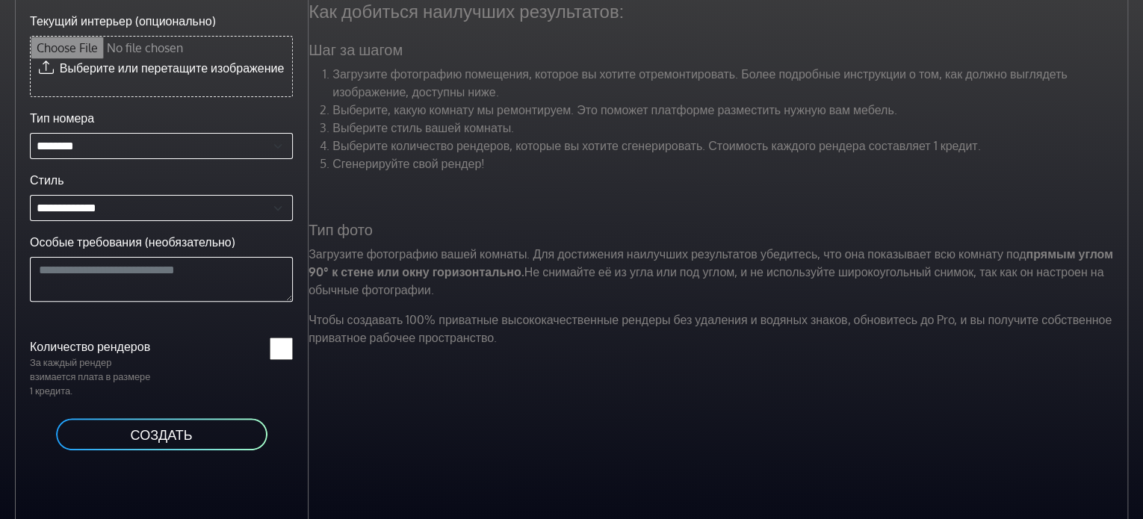 The height and width of the screenshot is (519, 1143). Describe the element at coordinates (161, 435) in the screenshot. I see `font: СОЗДАТЬ` at that location.